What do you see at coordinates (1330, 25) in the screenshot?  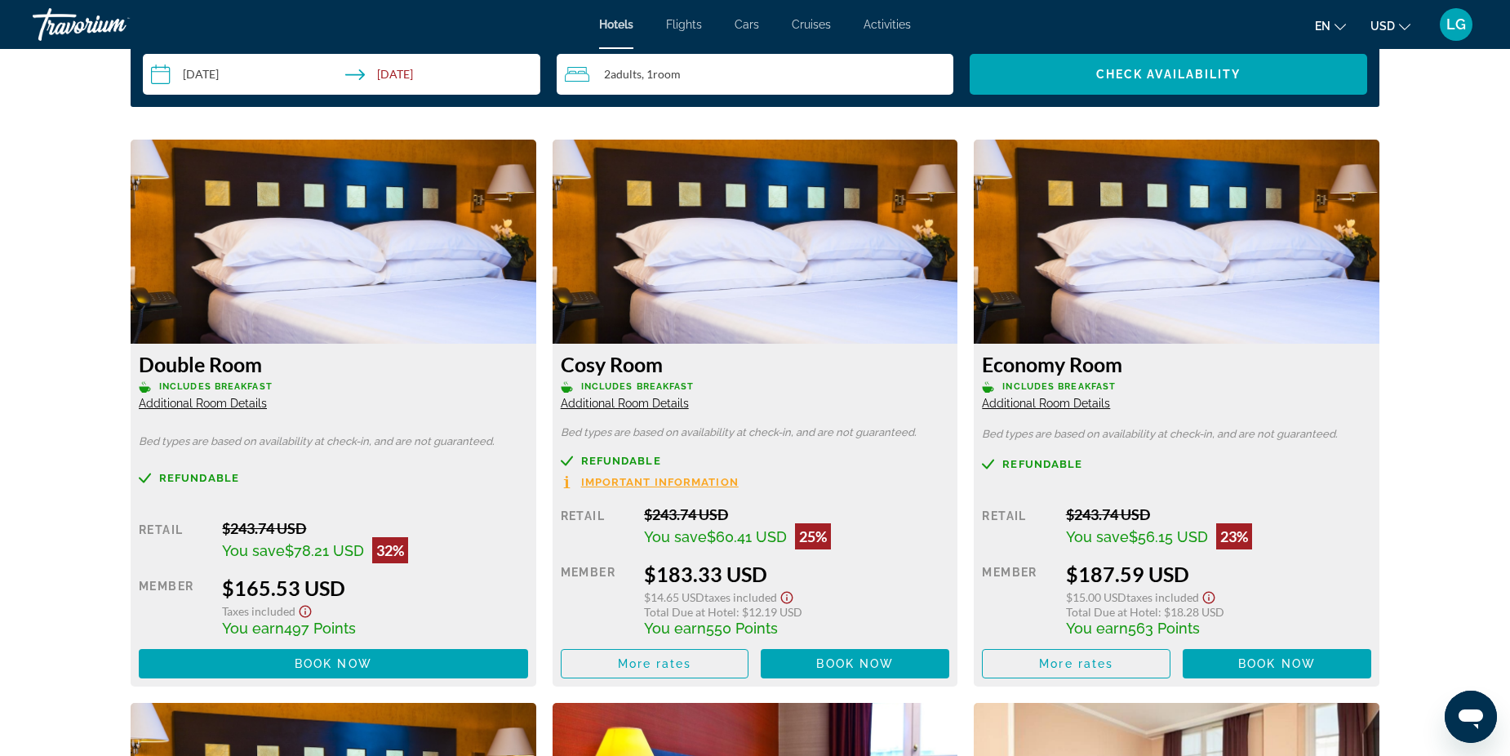 I see `button: Change language` at bounding box center [1330, 25].